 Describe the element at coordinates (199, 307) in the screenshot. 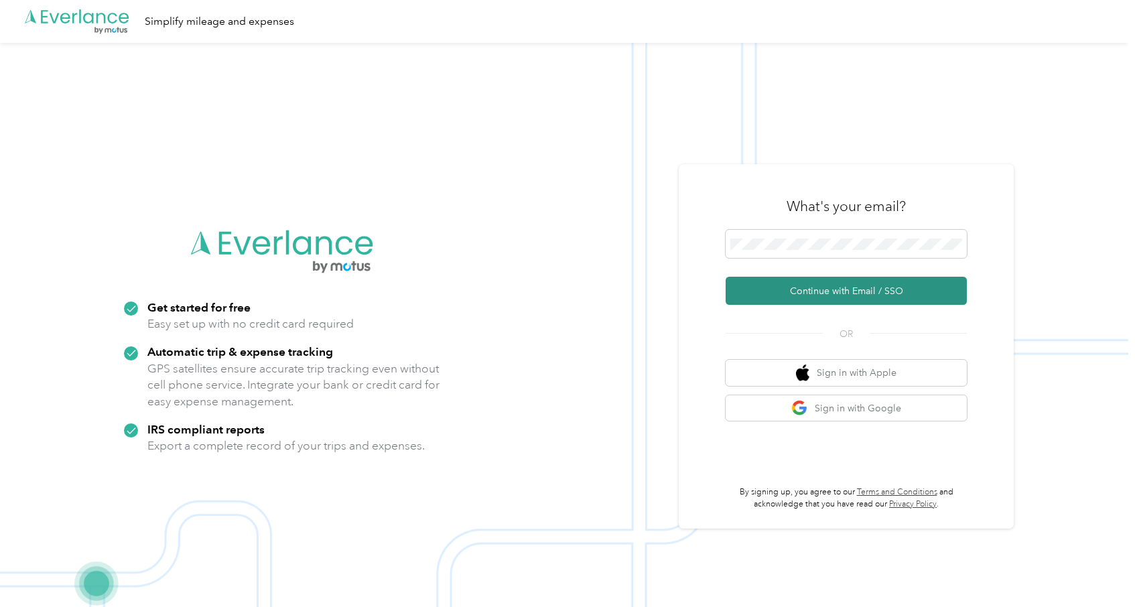

I see `strong: Get started for free` at that location.